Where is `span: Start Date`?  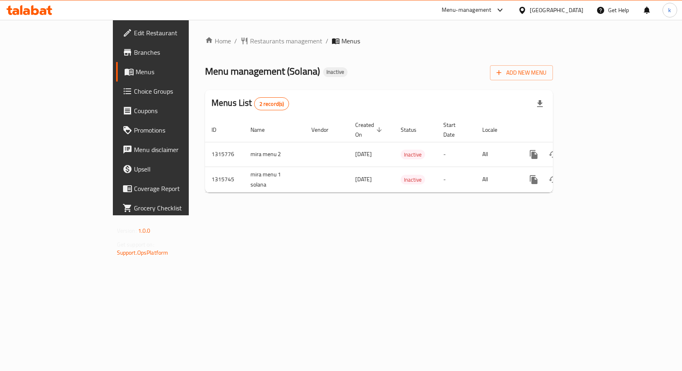 span: Start Date is located at coordinates (455, 130).